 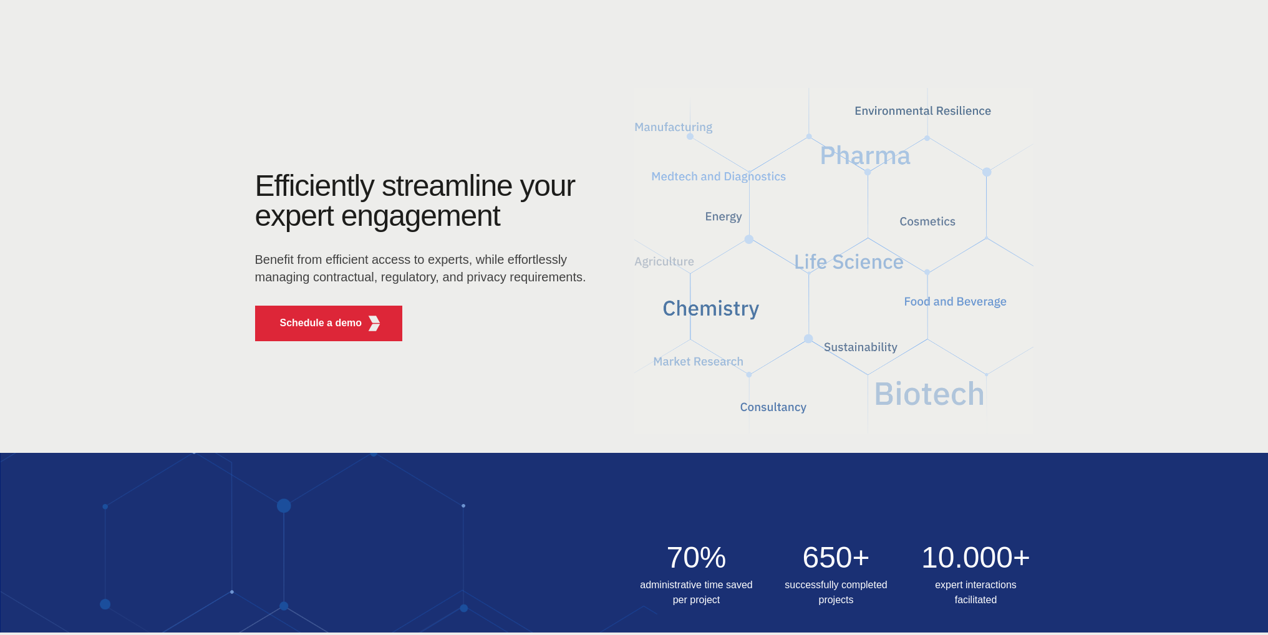 What do you see at coordinates (836, 593) in the screenshot?
I see `h3: successfully completed projects` at bounding box center [836, 593].